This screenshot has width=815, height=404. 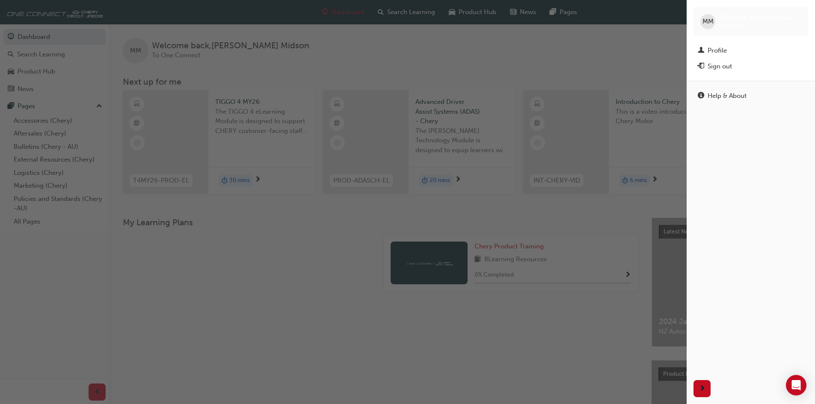 I want to click on span: info-icon, so click(x=701, y=96).